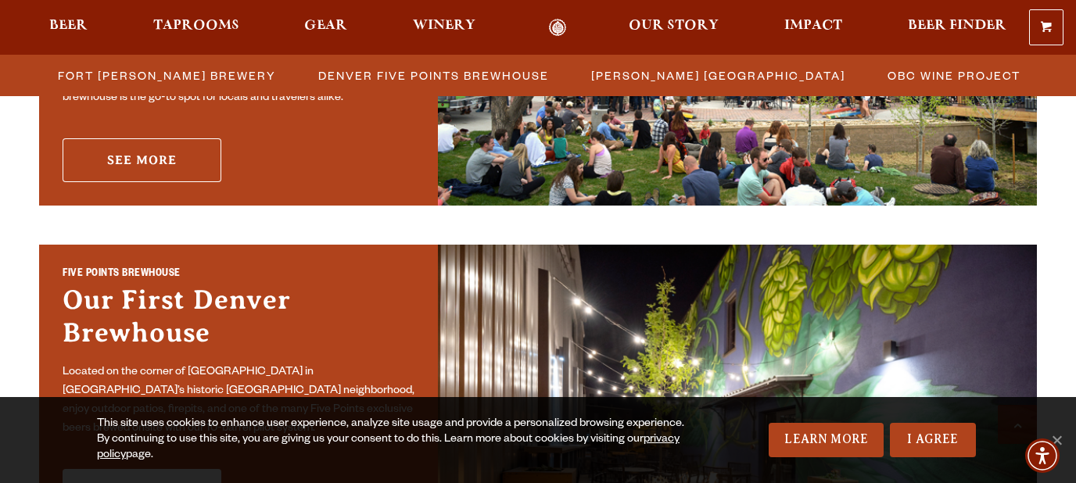 Image resolution: width=1076 pixels, height=483 pixels. I want to click on a: Denver Five Points Brewhouse, so click(432, 75).